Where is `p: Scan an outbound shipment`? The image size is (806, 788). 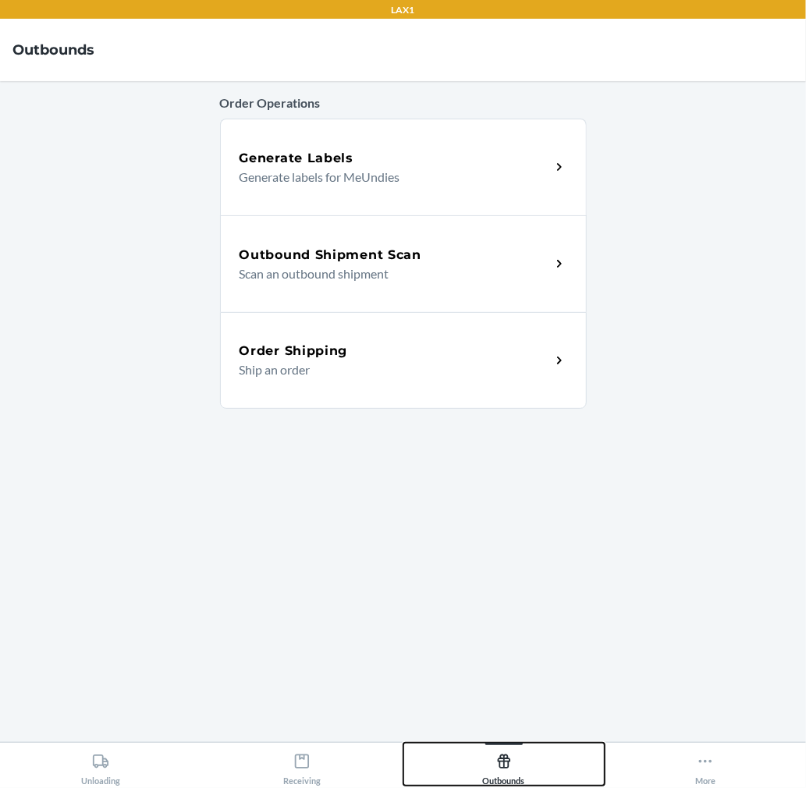 p: Scan an outbound shipment is located at coordinates (389, 274).